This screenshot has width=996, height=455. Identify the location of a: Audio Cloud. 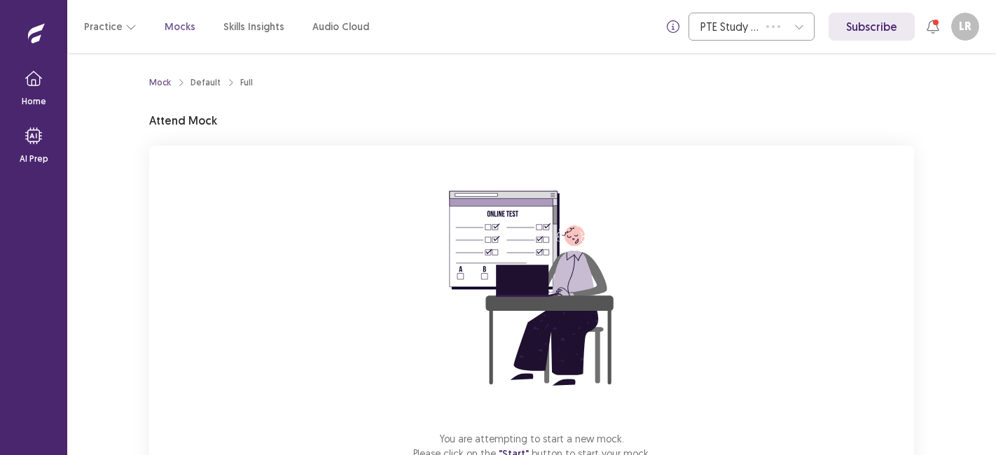
(340, 27).